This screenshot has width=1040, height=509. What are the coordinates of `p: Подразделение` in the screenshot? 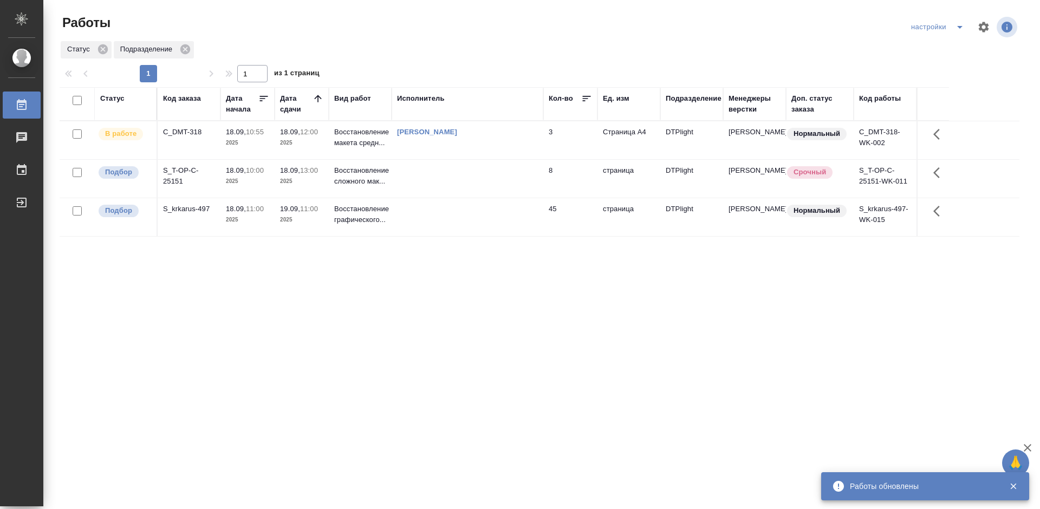 It's located at (148, 49).